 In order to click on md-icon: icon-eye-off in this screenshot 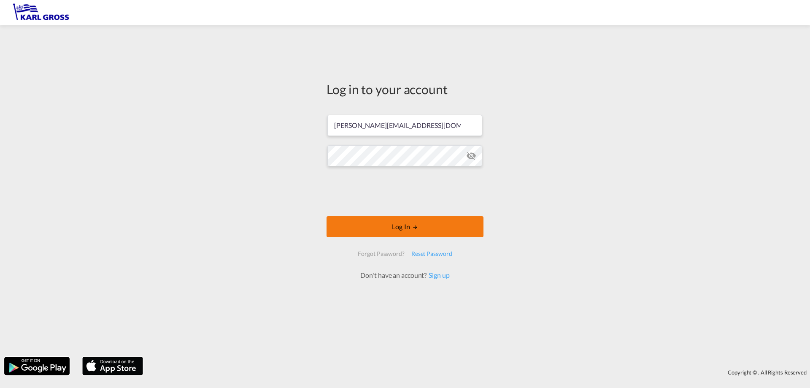, I will do `click(471, 156)`.